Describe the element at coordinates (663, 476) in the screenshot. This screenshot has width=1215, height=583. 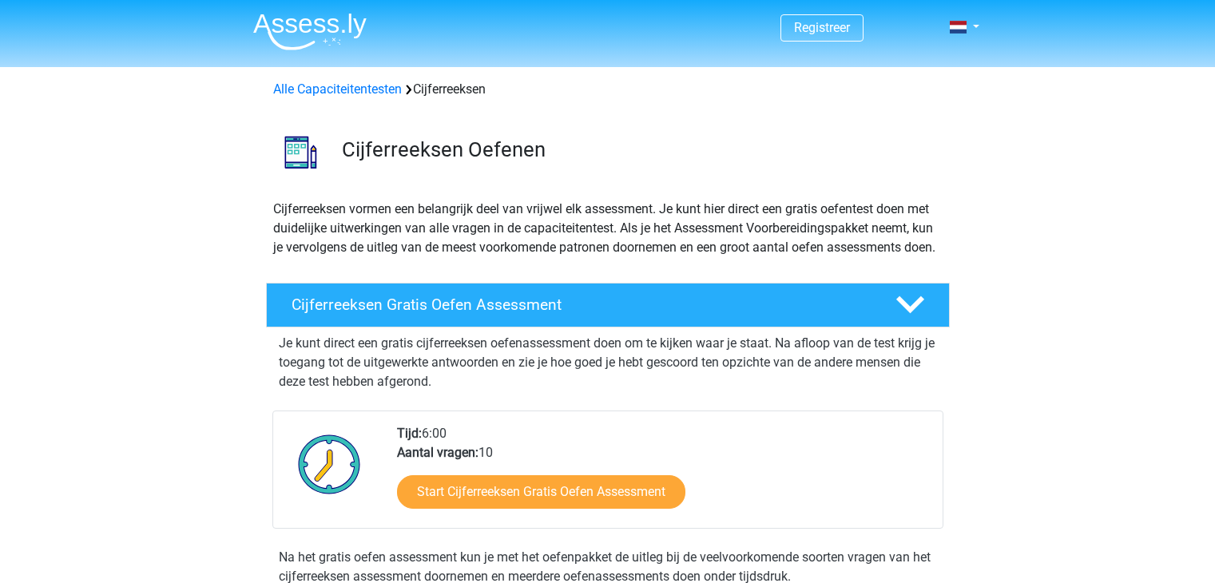
I see `div: 6:00 10` at that location.